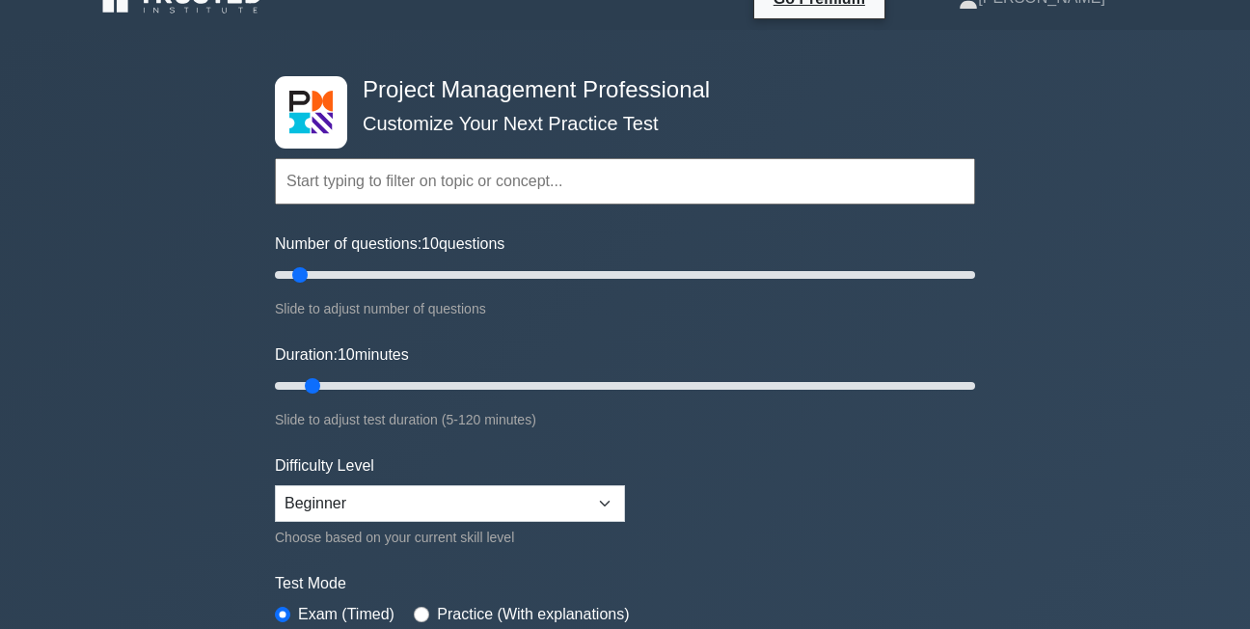 This screenshot has height=629, width=1250. I want to click on label: Test Mode, so click(625, 584).